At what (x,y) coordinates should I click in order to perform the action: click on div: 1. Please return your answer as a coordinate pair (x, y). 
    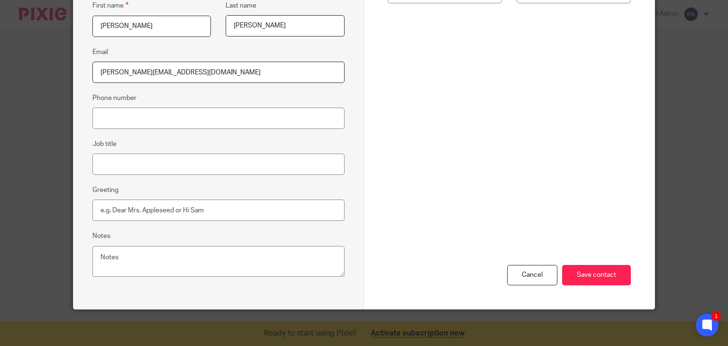
    Looking at the image, I should click on (716, 316).